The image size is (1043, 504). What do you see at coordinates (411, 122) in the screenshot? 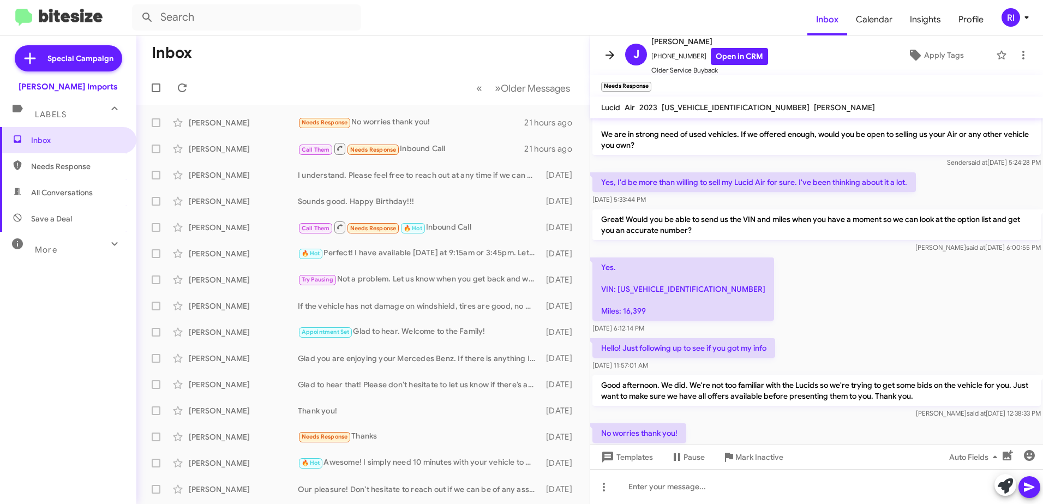
I see `div: No worries thank you!` at bounding box center [411, 122].